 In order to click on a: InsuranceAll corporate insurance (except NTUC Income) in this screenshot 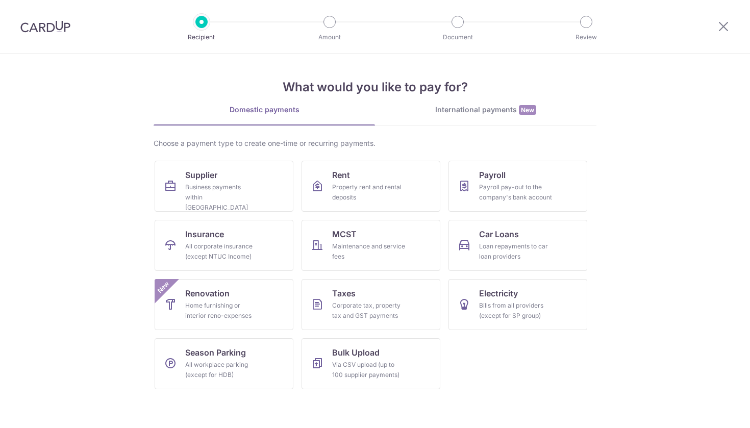, I will do `click(224, 245)`.